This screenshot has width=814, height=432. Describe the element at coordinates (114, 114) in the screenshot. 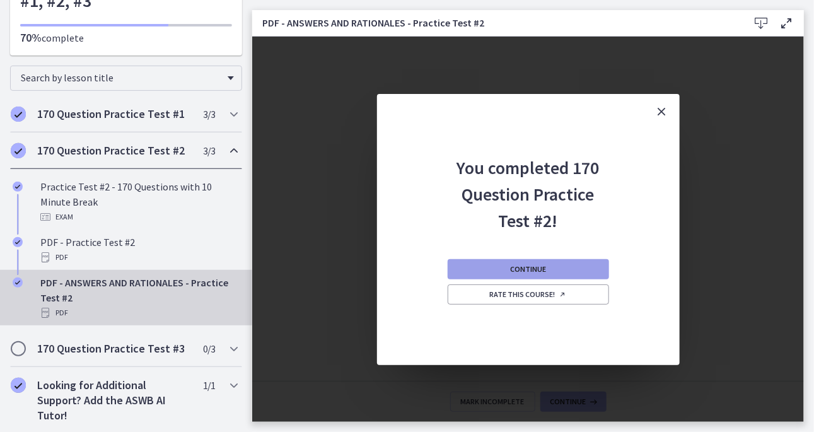

I see `h2: 170 Question Practice Test #1` at that location.